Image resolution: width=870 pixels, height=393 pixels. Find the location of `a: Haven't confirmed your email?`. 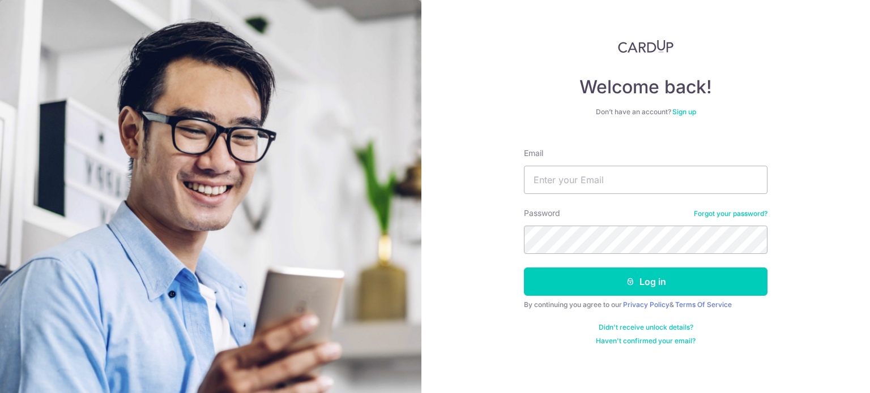

a: Haven't confirmed your email? is located at coordinates (645, 341).